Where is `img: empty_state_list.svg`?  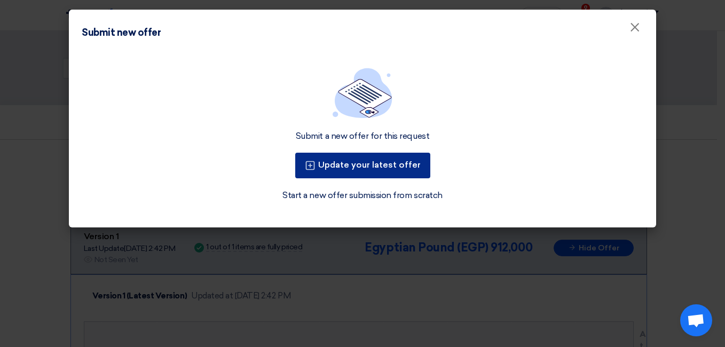 img: empty_state_list.svg is located at coordinates (363, 93).